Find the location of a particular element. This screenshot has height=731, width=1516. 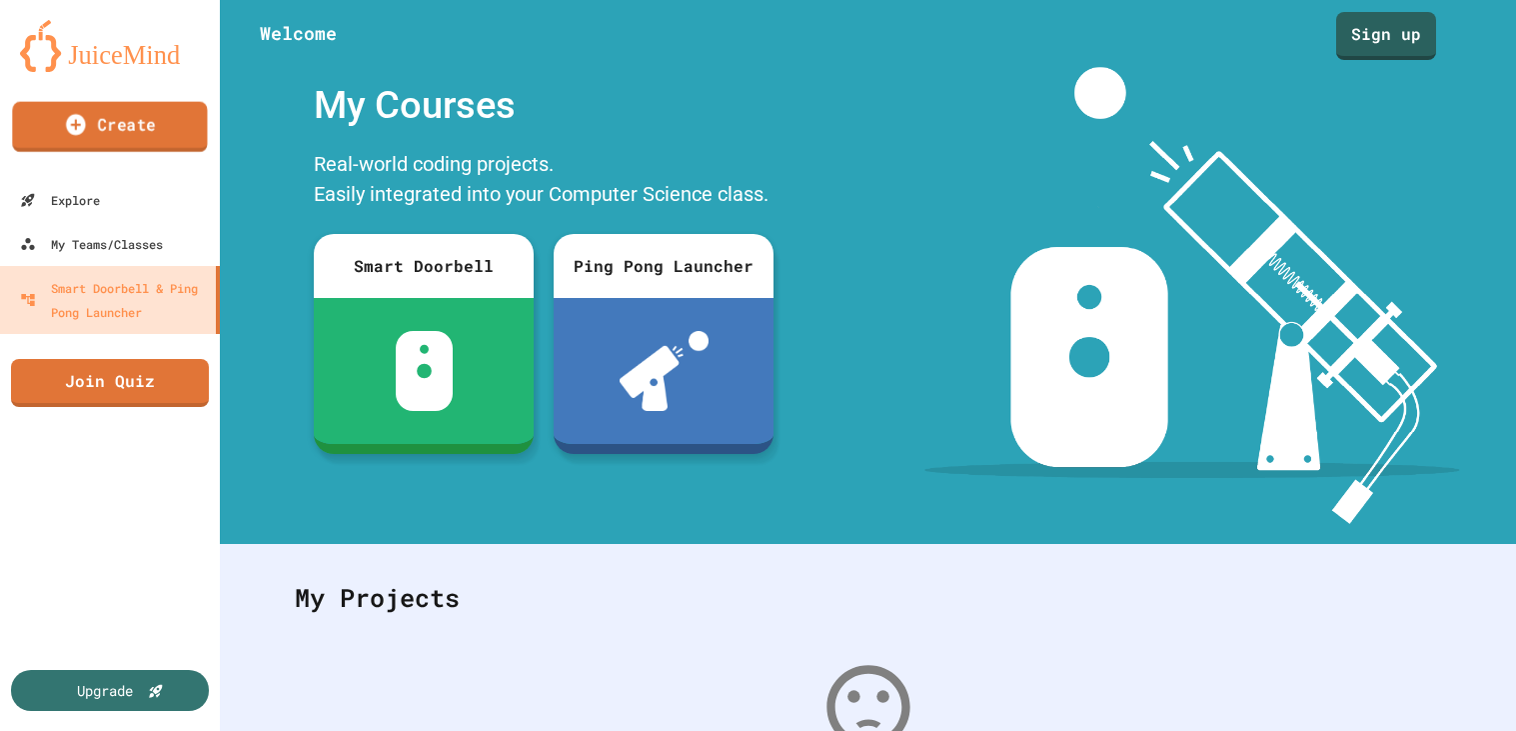

div: Real-world coding projects. Easily integrated into your Computer Science class. is located at coordinates (544, 181).